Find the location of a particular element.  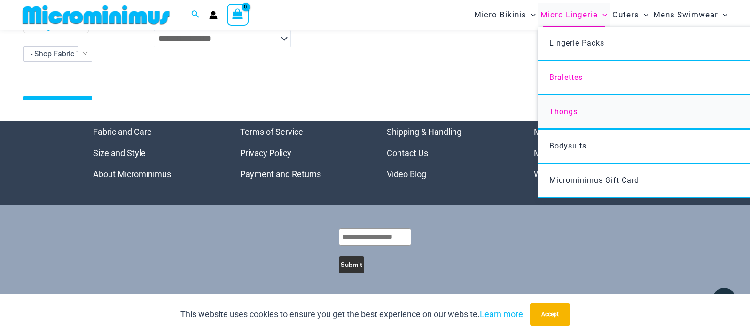

a: Size and Style is located at coordinates (119, 153).